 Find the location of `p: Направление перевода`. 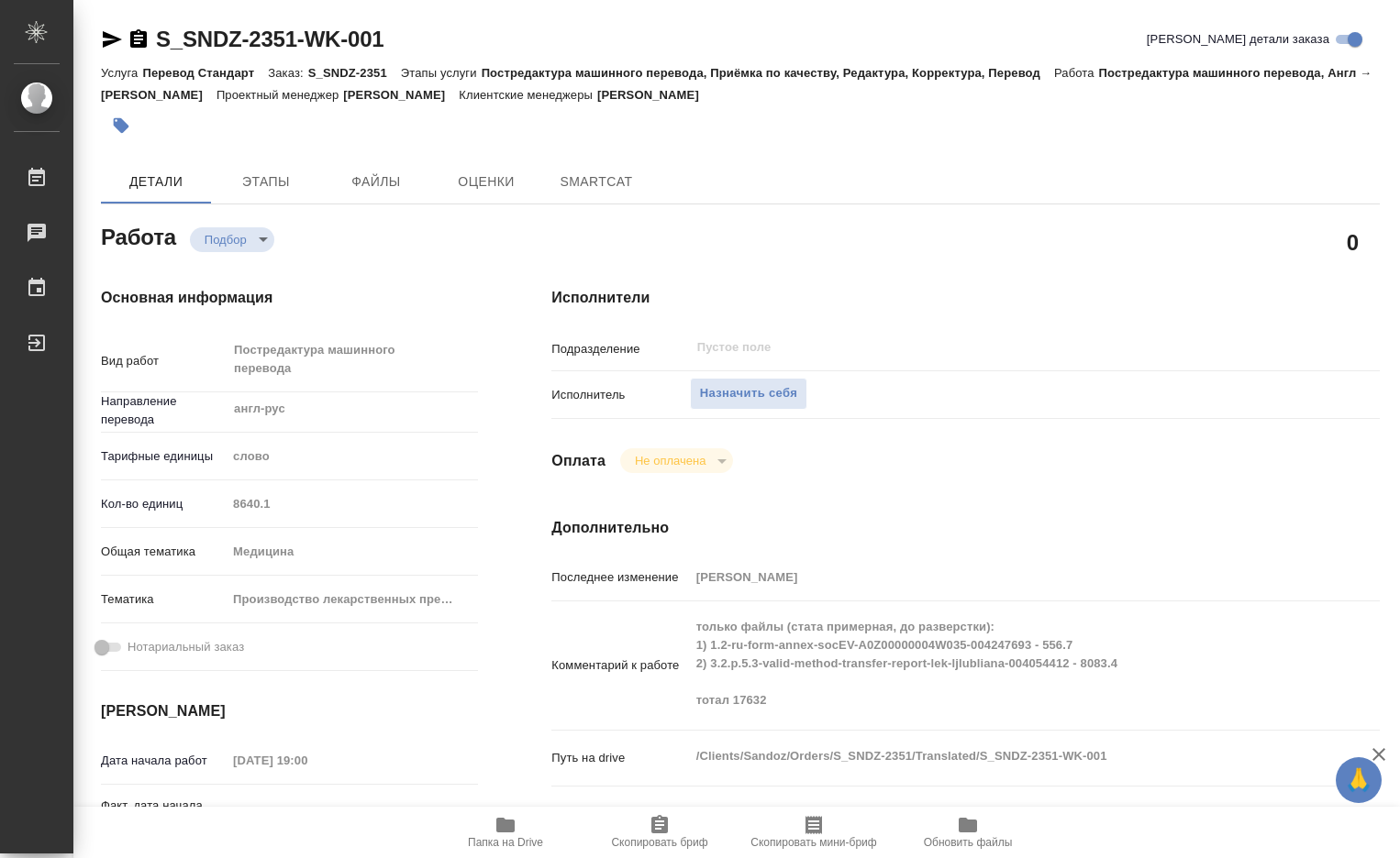

p: Направление перевода is located at coordinates (163, 411).